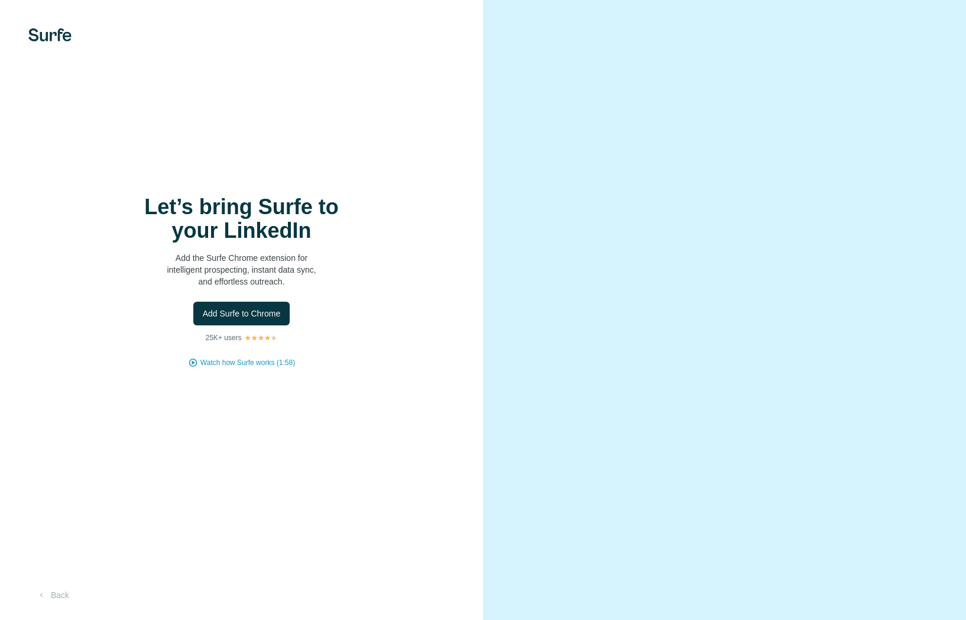  I want to click on span: Add Surfe to Chrome, so click(242, 313).